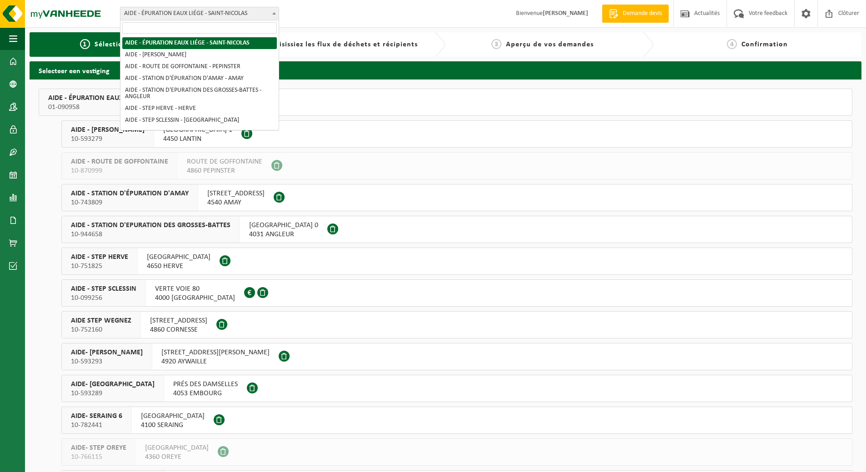 Image resolution: width=866 pixels, height=472 pixels. What do you see at coordinates (199, 132) in the screenshot?
I see `li: AIDE STEP WEGNEZ - CORNESSE` at bounding box center [199, 132].